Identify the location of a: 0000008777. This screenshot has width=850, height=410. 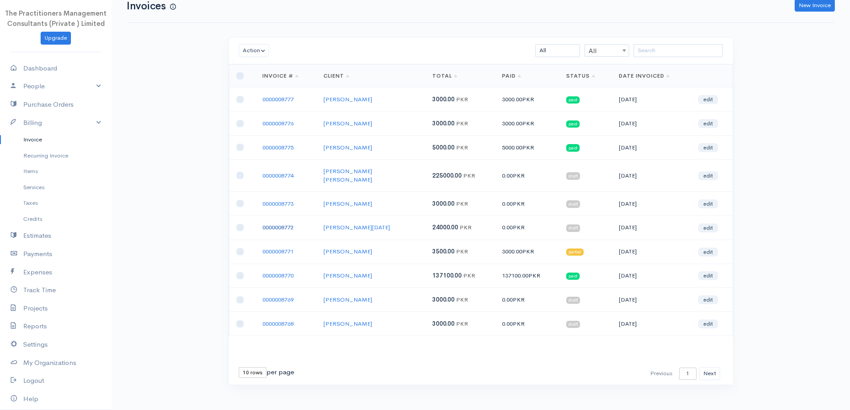
(278, 99).